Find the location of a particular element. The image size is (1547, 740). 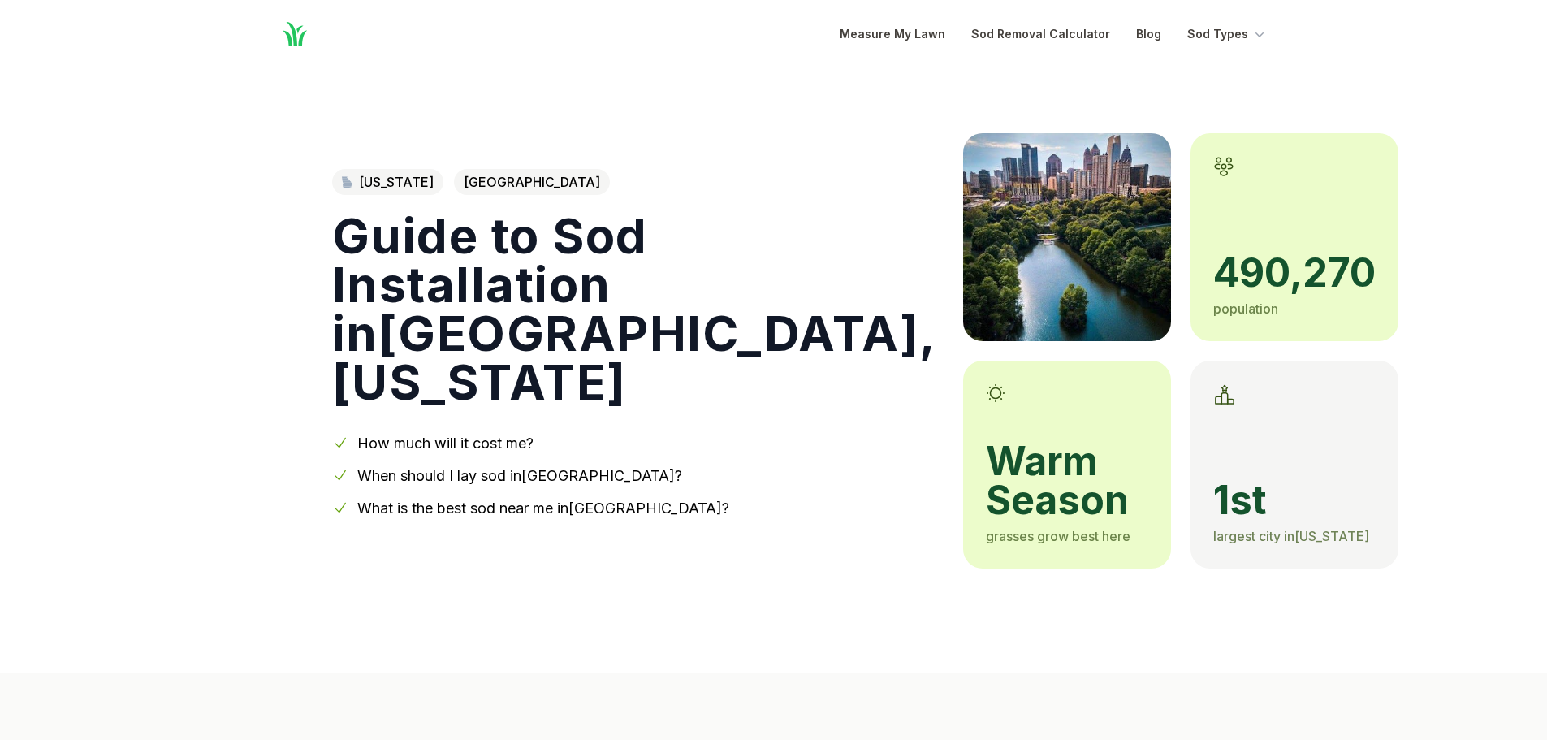

span: grasses grow best here is located at coordinates (1058, 536).